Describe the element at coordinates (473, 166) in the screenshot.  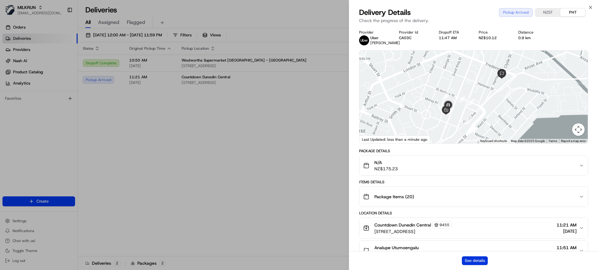
I see `button: N/ANZ$175.23` at that location.